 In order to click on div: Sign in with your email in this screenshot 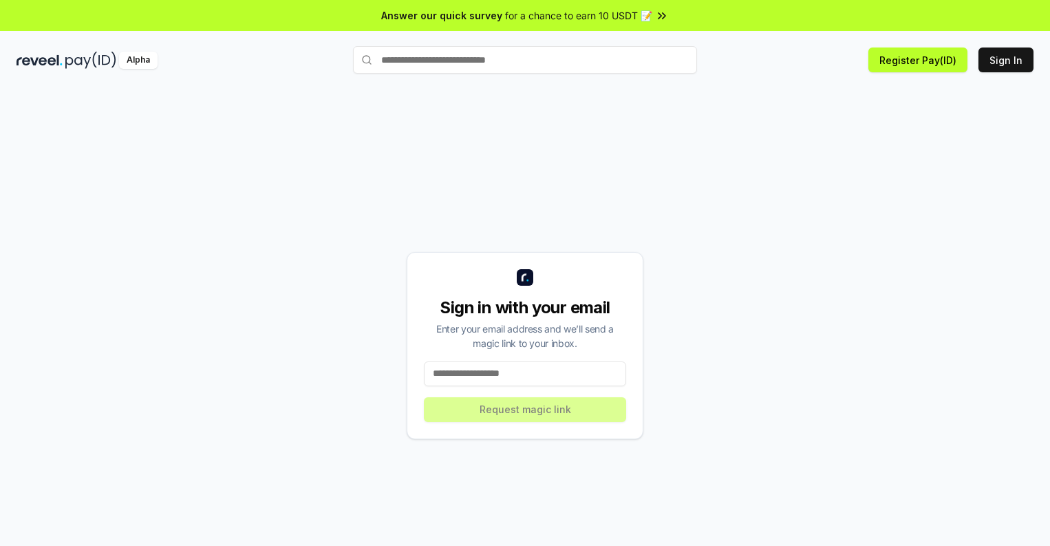, I will do `click(525, 308)`.